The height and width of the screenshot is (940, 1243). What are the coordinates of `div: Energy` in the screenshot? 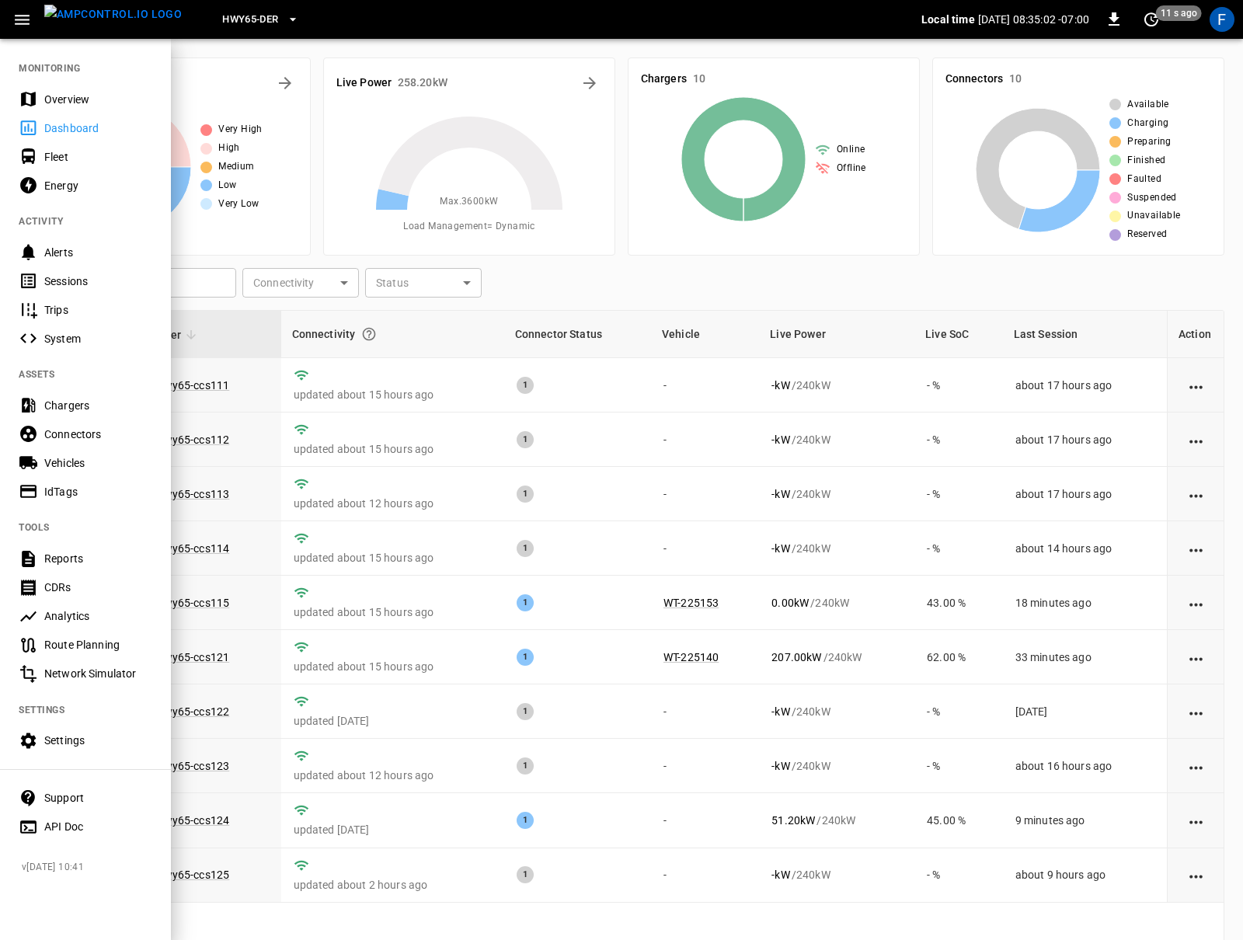 It's located at (98, 186).